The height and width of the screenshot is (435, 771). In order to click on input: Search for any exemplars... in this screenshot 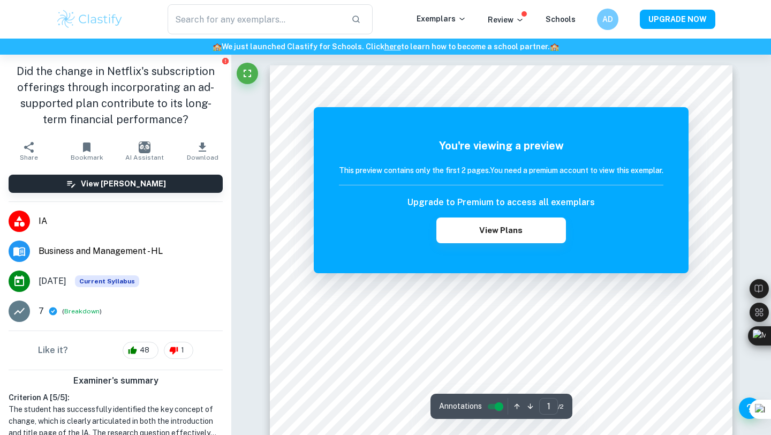, I will do `click(255, 19)`.